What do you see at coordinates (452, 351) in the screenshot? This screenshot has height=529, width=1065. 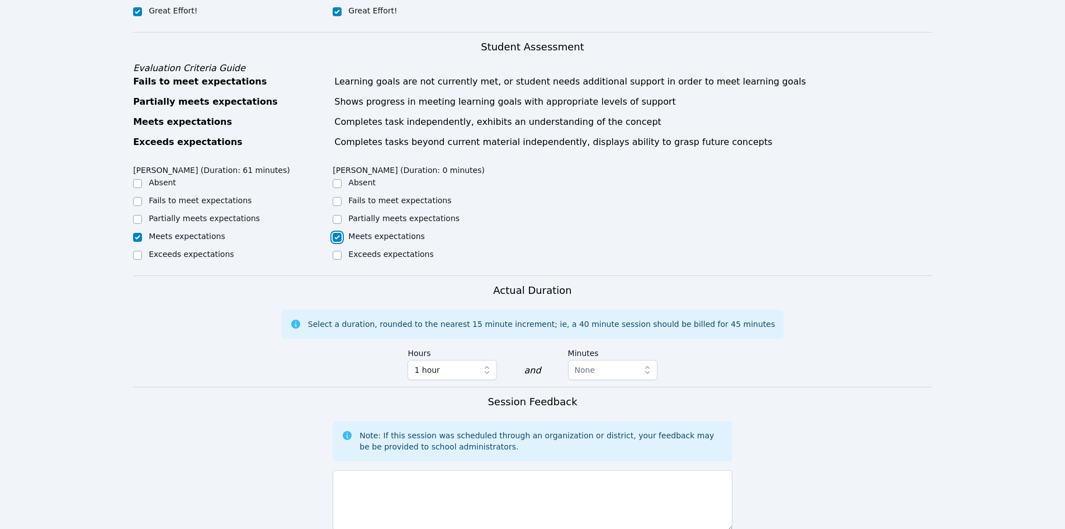 I see `label: Hours` at bounding box center [452, 351].